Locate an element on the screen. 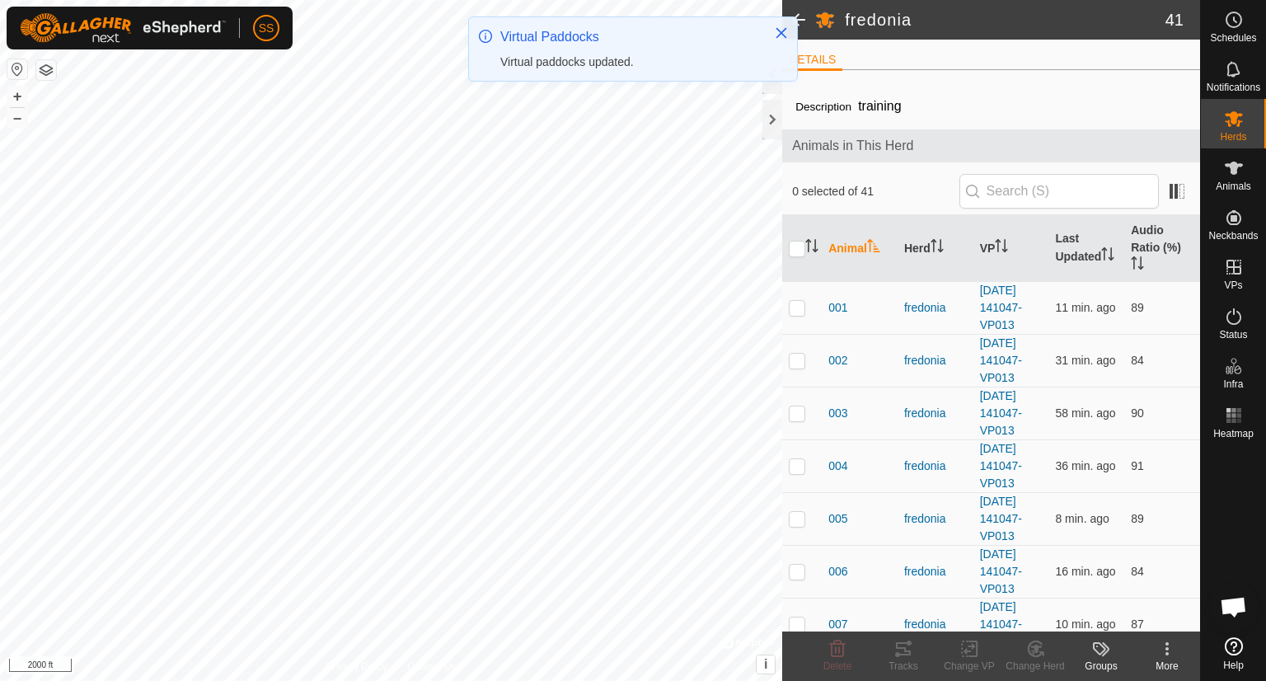 This screenshot has width=1266, height=681. th: Herd is located at coordinates (936, 248).